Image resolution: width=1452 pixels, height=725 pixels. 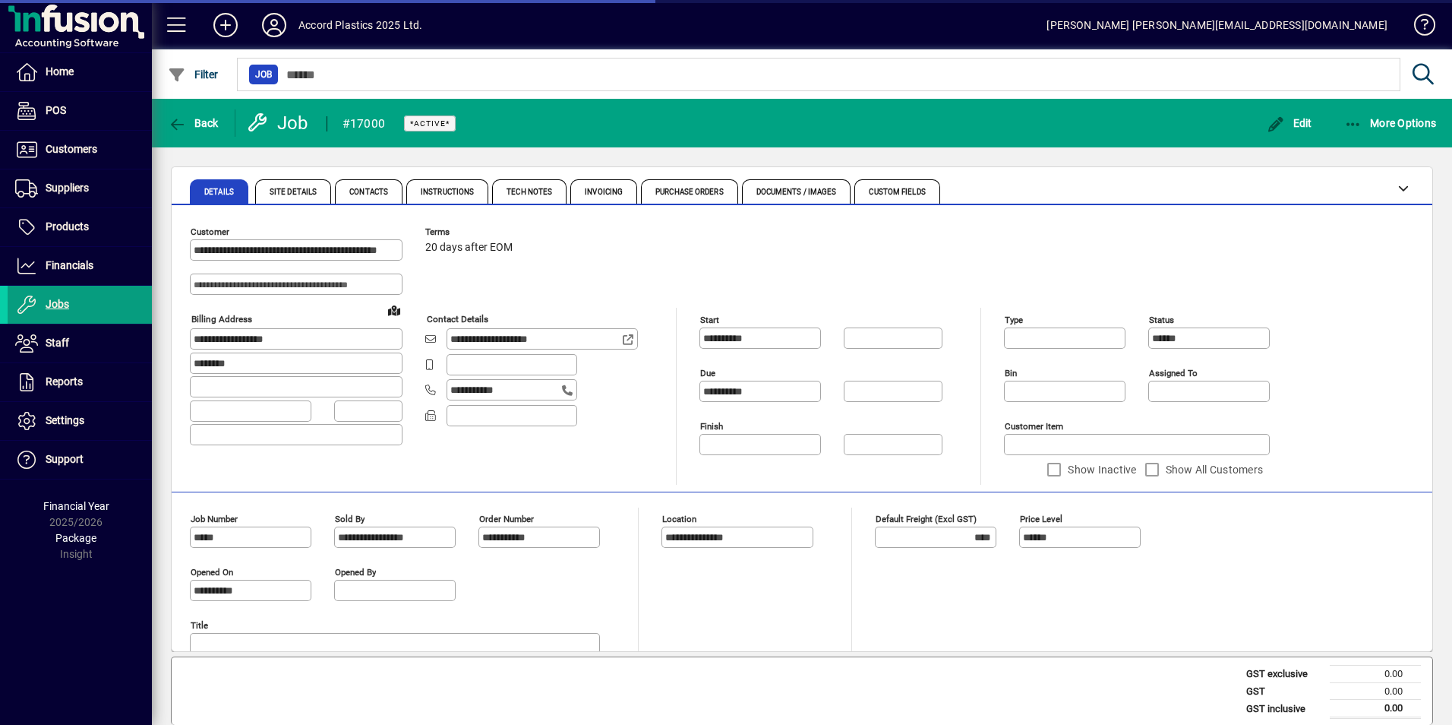 I want to click on a: Financials, so click(x=80, y=266).